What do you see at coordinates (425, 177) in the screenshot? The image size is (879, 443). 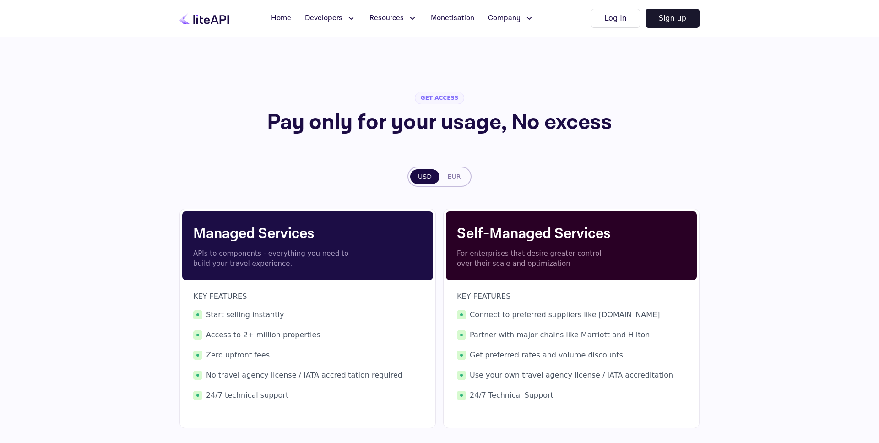 I see `button: USD` at bounding box center [425, 177].